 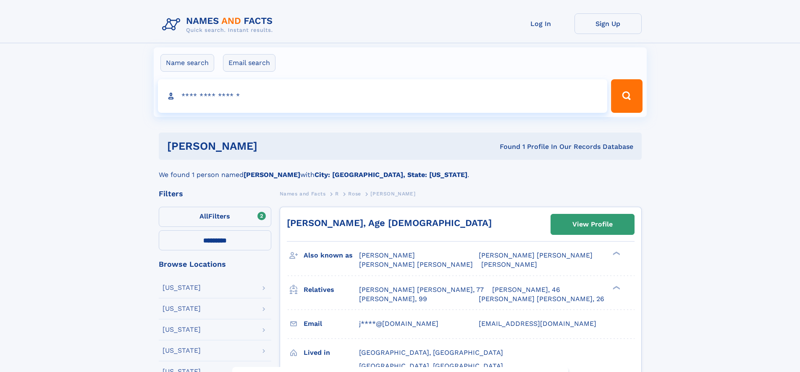 I want to click on a: R, so click(x=337, y=194).